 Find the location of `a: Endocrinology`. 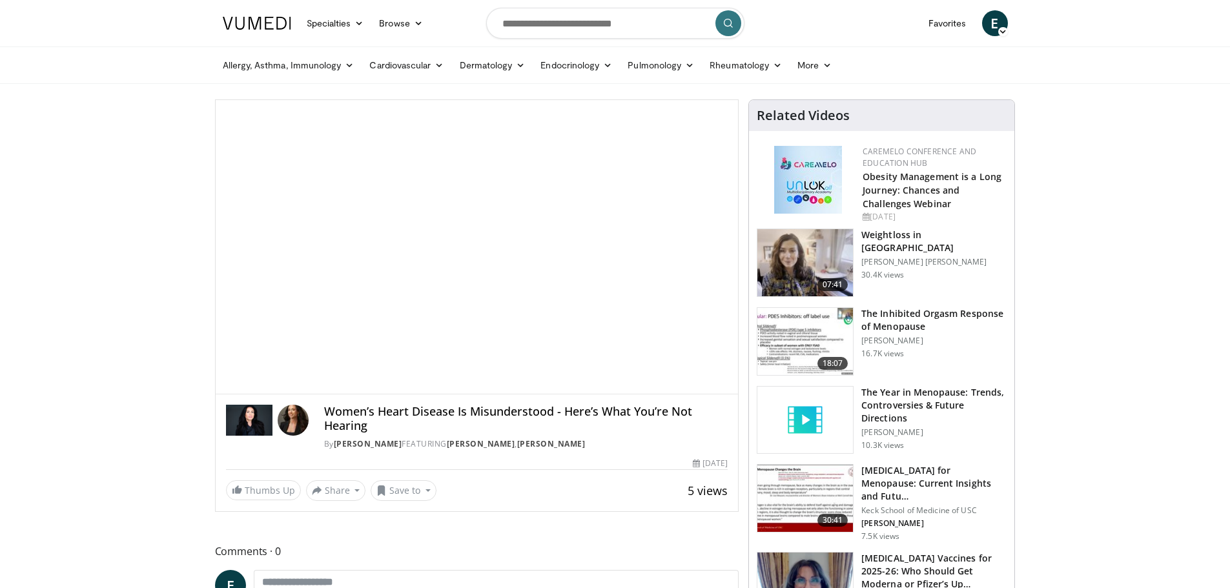

a: Endocrinology is located at coordinates (576, 65).